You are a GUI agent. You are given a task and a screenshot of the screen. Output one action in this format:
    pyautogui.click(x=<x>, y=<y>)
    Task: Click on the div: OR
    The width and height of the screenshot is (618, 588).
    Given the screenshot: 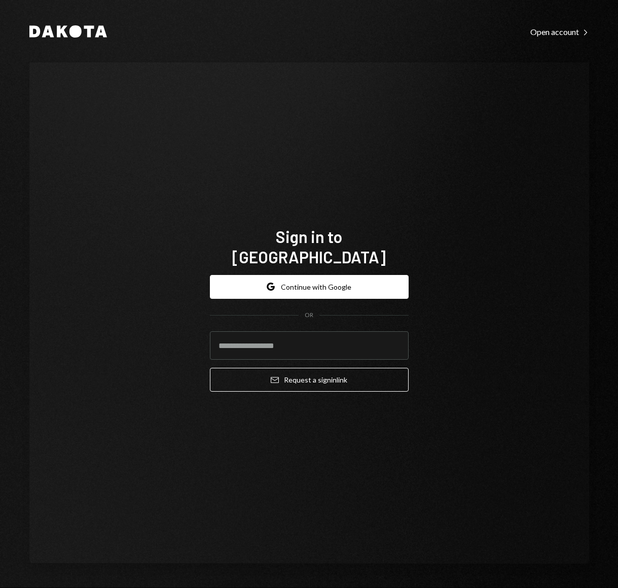 What is the action you would take?
    pyautogui.click(x=309, y=315)
    